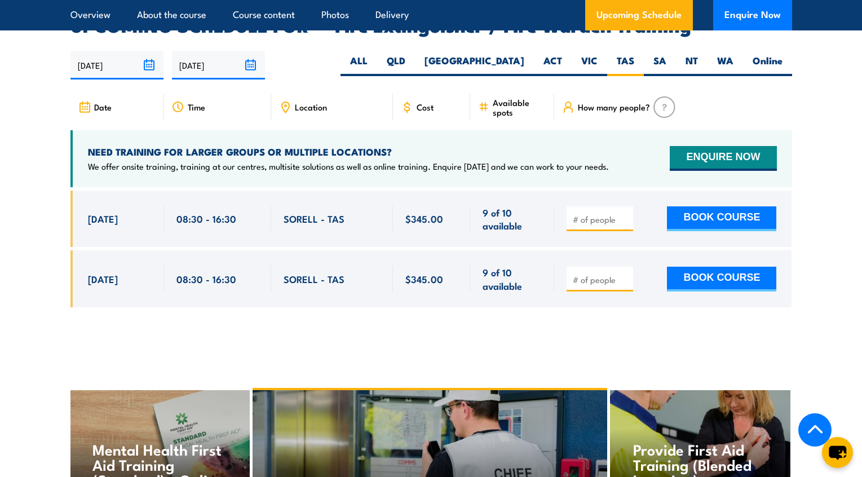 This screenshot has height=477, width=862. Describe the element at coordinates (396, 65) in the screenshot. I see `label: QLD` at that location.